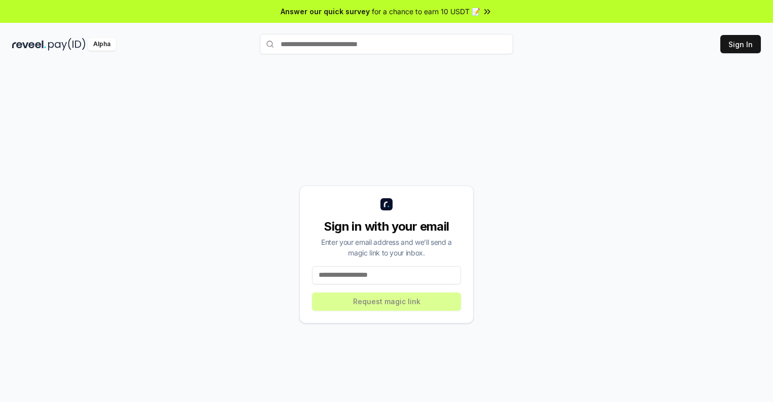  Describe the element at coordinates (386, 226) in the screenshot. I see `div: Sign in with your email` at that location.